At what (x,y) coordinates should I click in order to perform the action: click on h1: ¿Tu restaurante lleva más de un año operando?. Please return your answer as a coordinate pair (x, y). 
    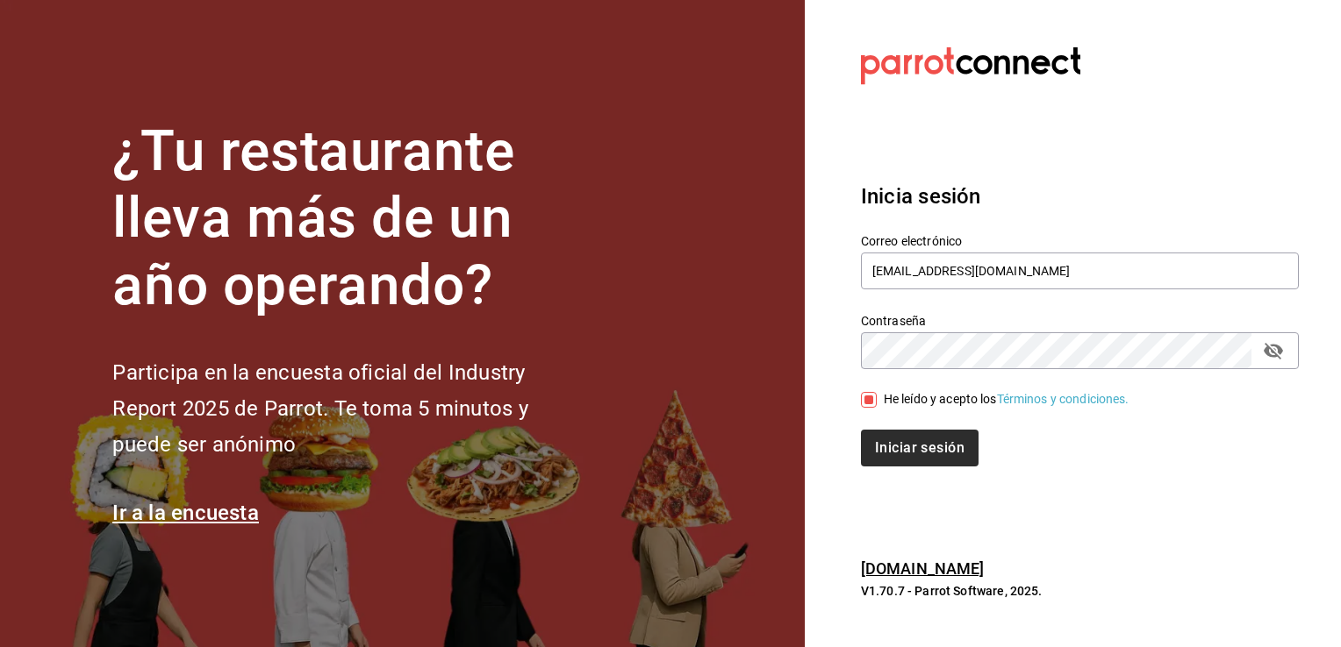
    Looking at the image, I should click on (349, 219).